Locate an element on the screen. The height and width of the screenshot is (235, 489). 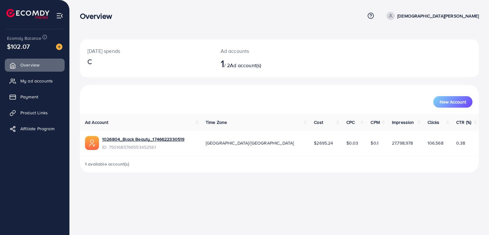
span: Impression is located at coordinates (403, 122).